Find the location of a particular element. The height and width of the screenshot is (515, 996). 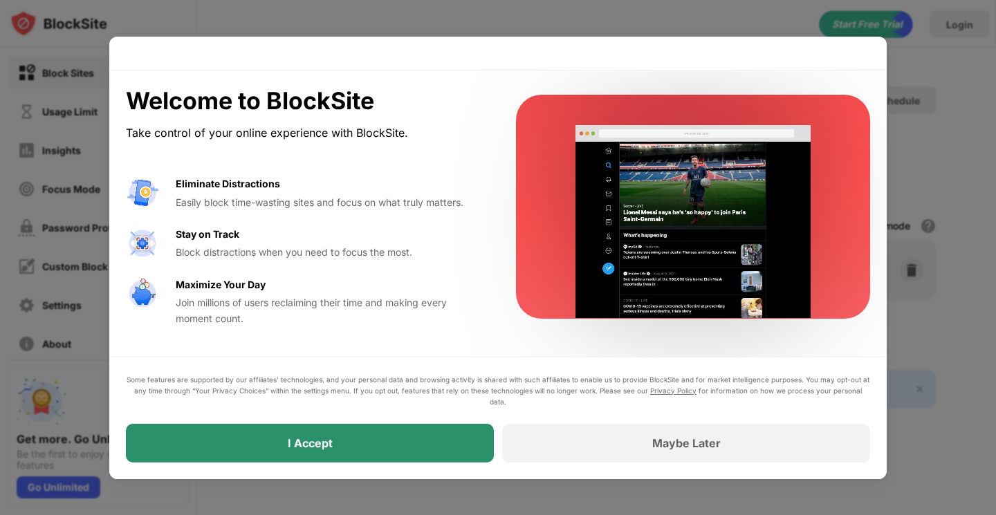

div: Block distractions when you need to focus the most. is located at coordinates (329, 252).